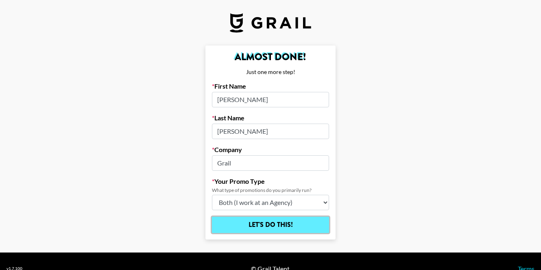 The height and width of the screenshot is (270, 541). Describe the element at coordinates (270, 86) in the screenshot. I see `label: First Name` at that location.